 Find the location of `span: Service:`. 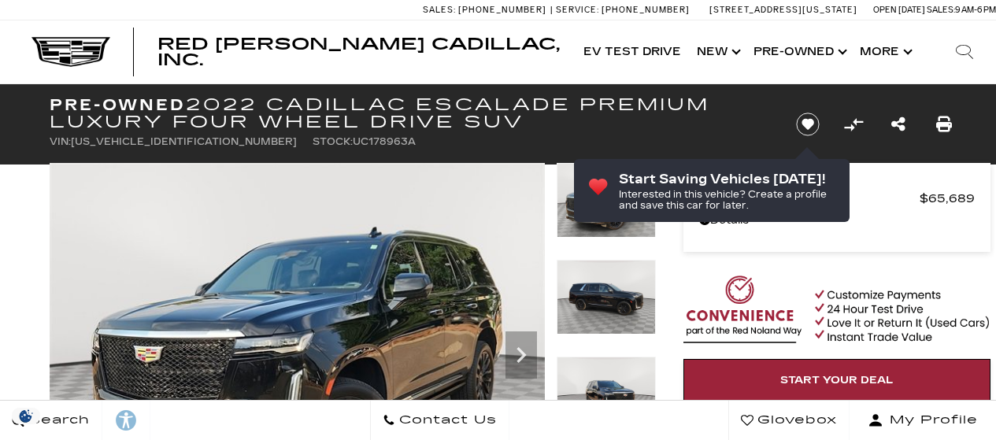

span: Service: is located at coordinates (577, 9).